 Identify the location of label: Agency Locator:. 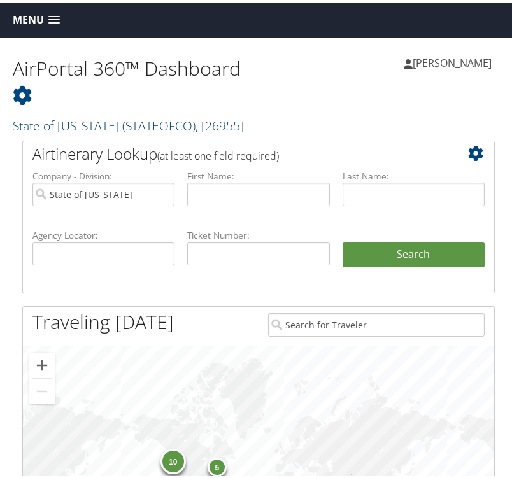
(103, 233).